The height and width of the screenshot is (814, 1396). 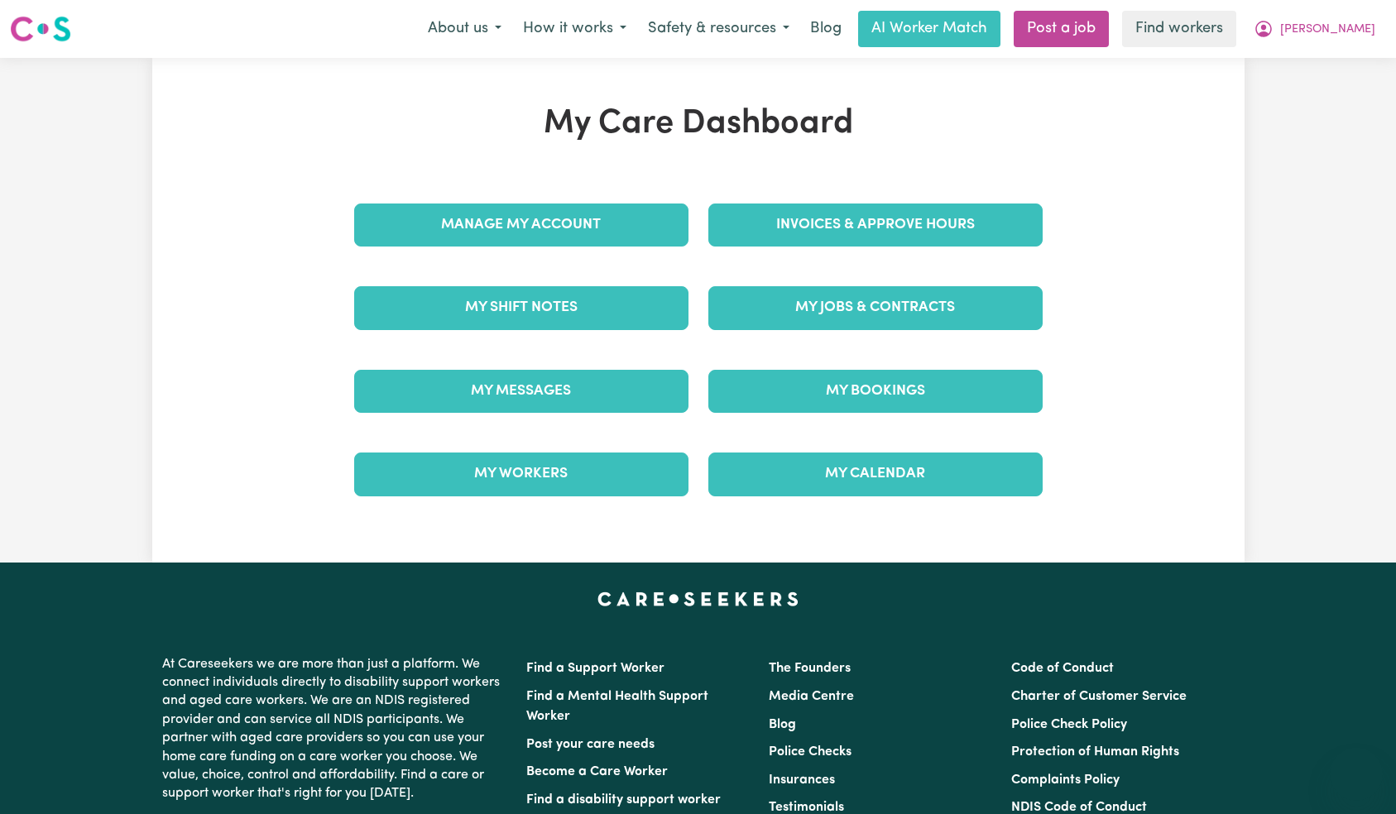 I want to click on button: How it works, so click(x=574, y=29).